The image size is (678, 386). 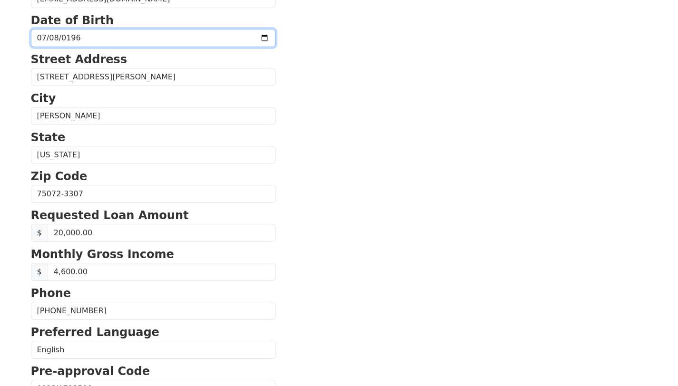 I want to click on strong: Zip Code, so click(x=59, y=176).